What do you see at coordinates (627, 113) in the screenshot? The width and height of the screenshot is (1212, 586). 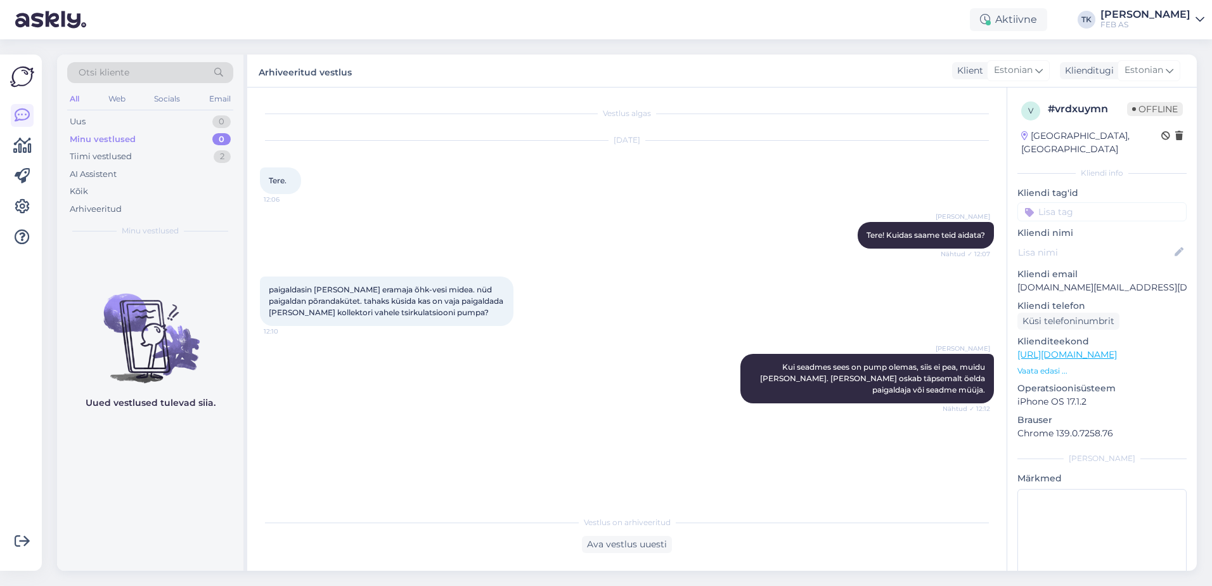 I see `div: Vestlus algas` at bounding box center [627, 113].